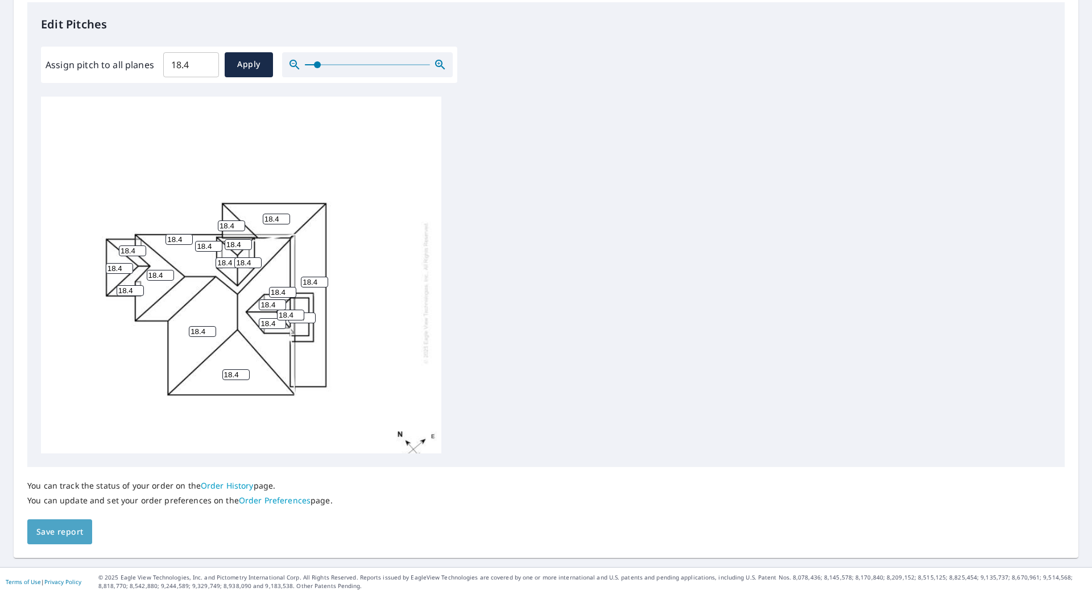 This screenshot has width=1092, height=596. I want to click on a: Order History, so click(227, 486).